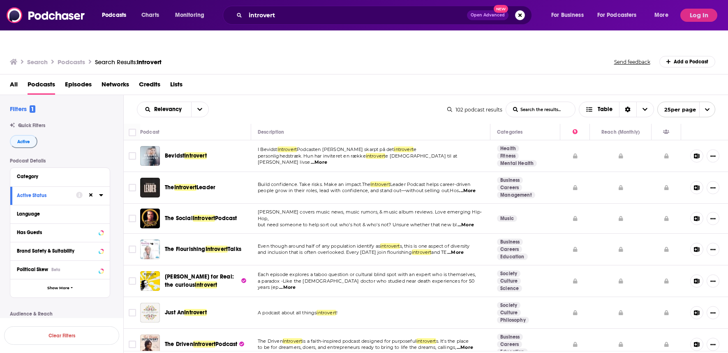 Image resolution: width=728 pixels, height=353 pixels. What do you see at coordinates (150, 249) in the screenshot?
I see `img: The Flourishing Introvert Talks` at bounding box center [150, 249].